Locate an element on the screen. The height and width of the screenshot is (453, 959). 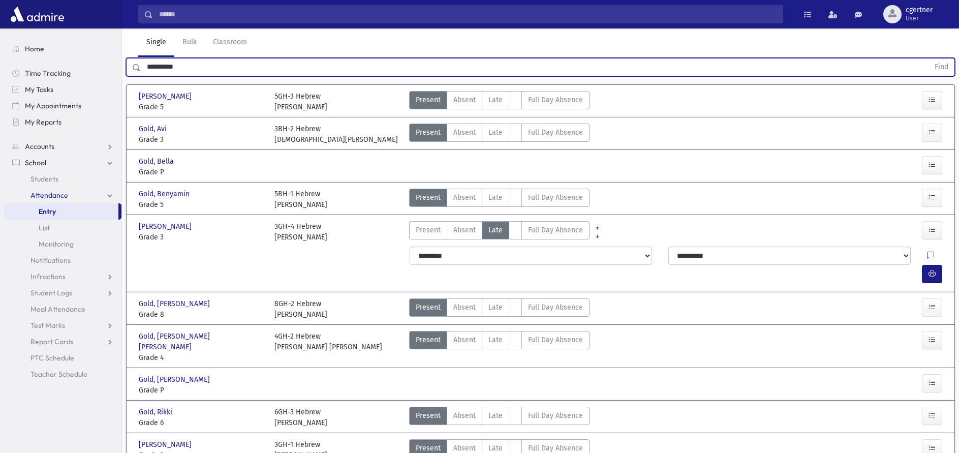
span: My Reports is located at coordinates (43, 122).